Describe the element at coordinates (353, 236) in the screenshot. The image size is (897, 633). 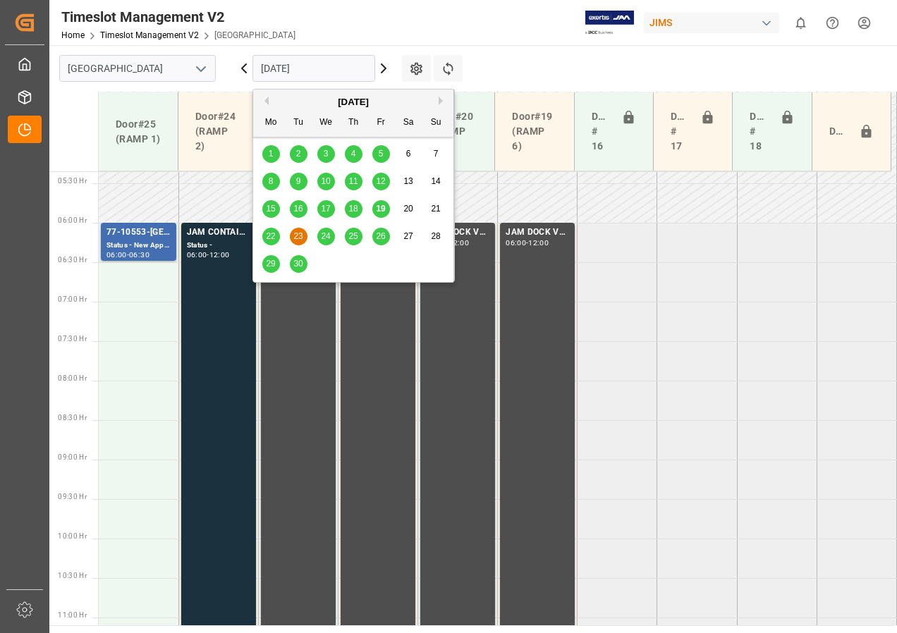
I see `div: Choose Thursday, September 25th, 2025` at that location.